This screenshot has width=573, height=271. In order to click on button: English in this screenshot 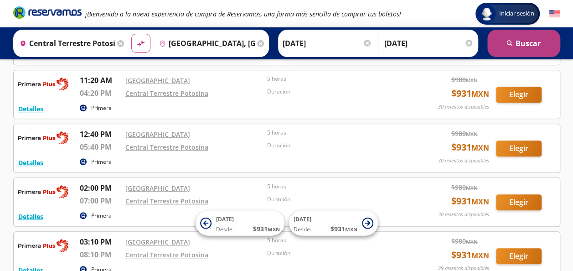, I will do `click(554, 14)`.